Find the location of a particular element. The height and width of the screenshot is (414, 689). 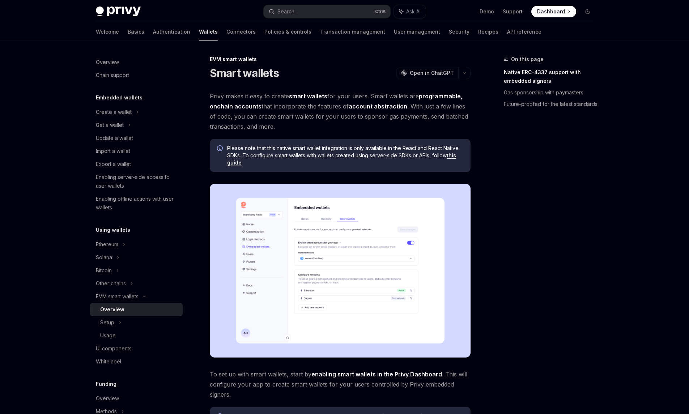

div: Solana is located at coordinates (104, 258).